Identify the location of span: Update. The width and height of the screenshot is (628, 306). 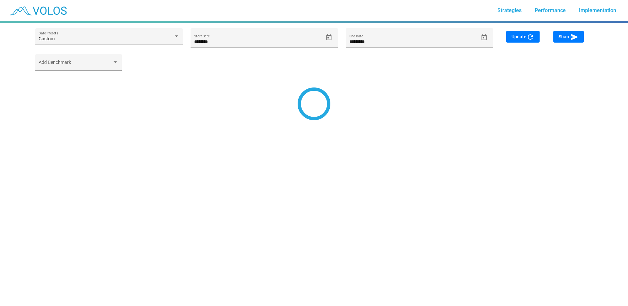
(523, 37).